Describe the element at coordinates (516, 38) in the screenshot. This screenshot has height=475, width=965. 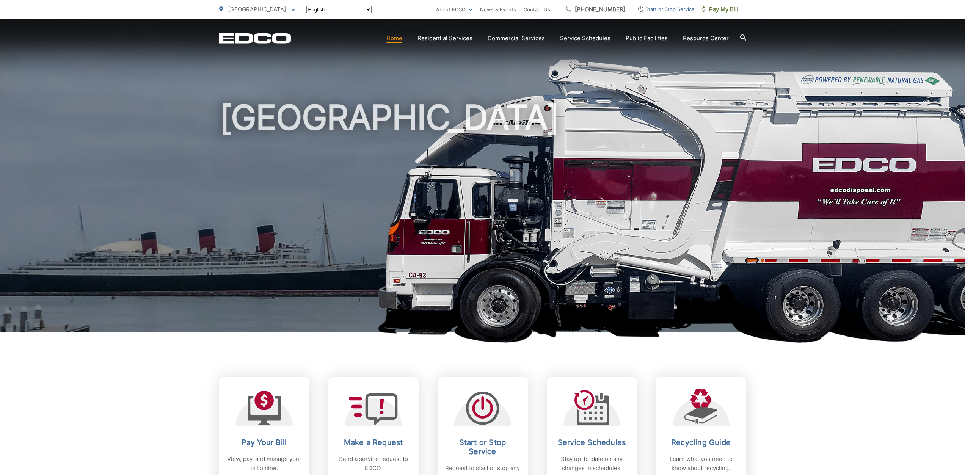
I see `a: Commercial Services` at that location.